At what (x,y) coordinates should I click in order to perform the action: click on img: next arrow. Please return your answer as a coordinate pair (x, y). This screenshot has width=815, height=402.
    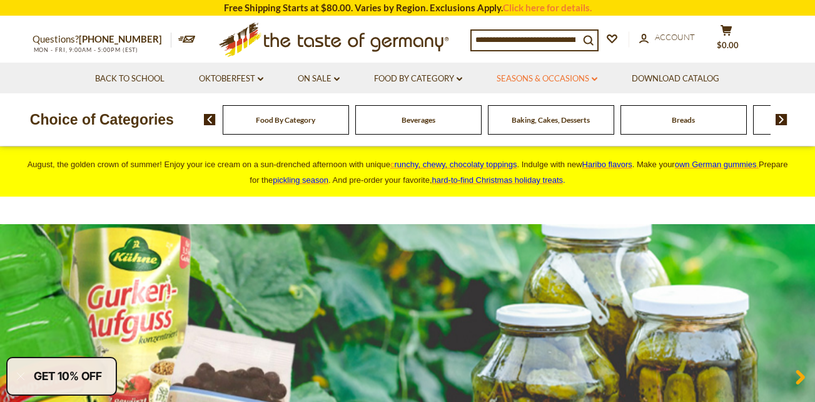
    Looking at the image, I should click on (781, 119).